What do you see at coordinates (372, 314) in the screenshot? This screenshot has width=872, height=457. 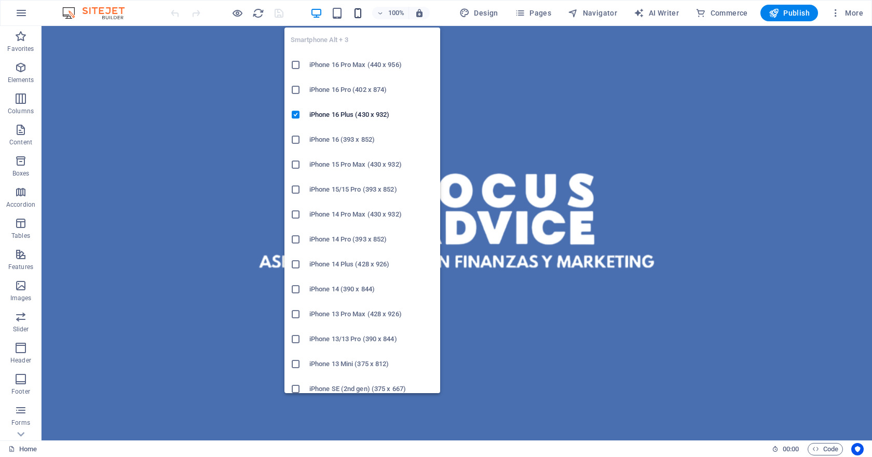 I see `h6: iPhone 13 Pro Max (428 x 926)` at bounding box center [372, 314].